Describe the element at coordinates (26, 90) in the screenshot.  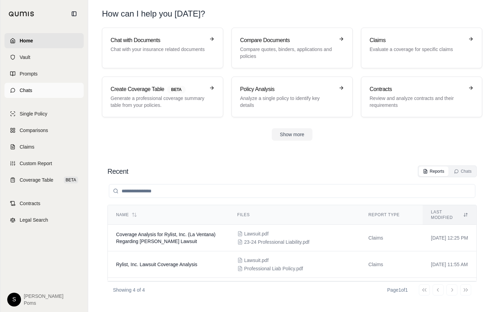
I see `span: Chats` at that location.